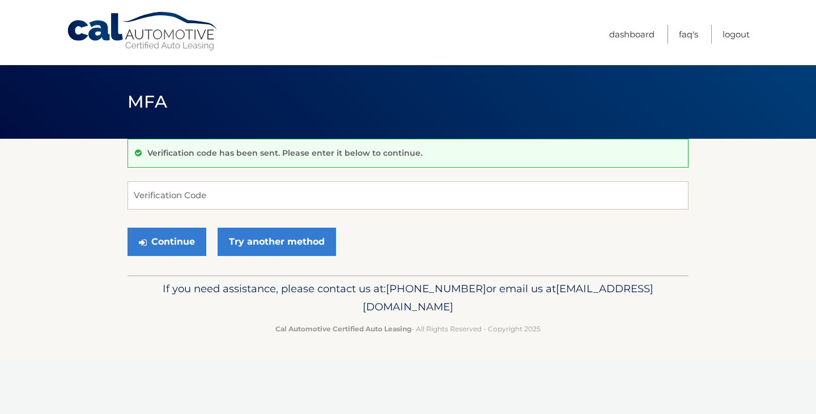 Image resolution: width=816 pixels, height=414 pixels. Describe the element at coordinates (344, 329) in the screenshot. I see `strong: Cal Automotive Certified Auto Leasing` at that location.